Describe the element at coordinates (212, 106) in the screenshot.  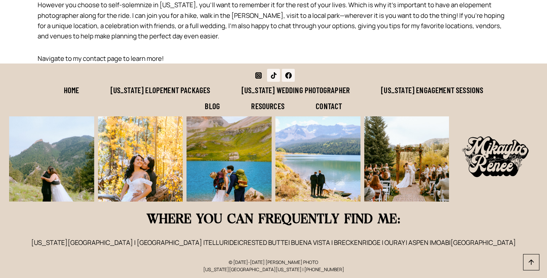
I see `a: Blog` at that location.